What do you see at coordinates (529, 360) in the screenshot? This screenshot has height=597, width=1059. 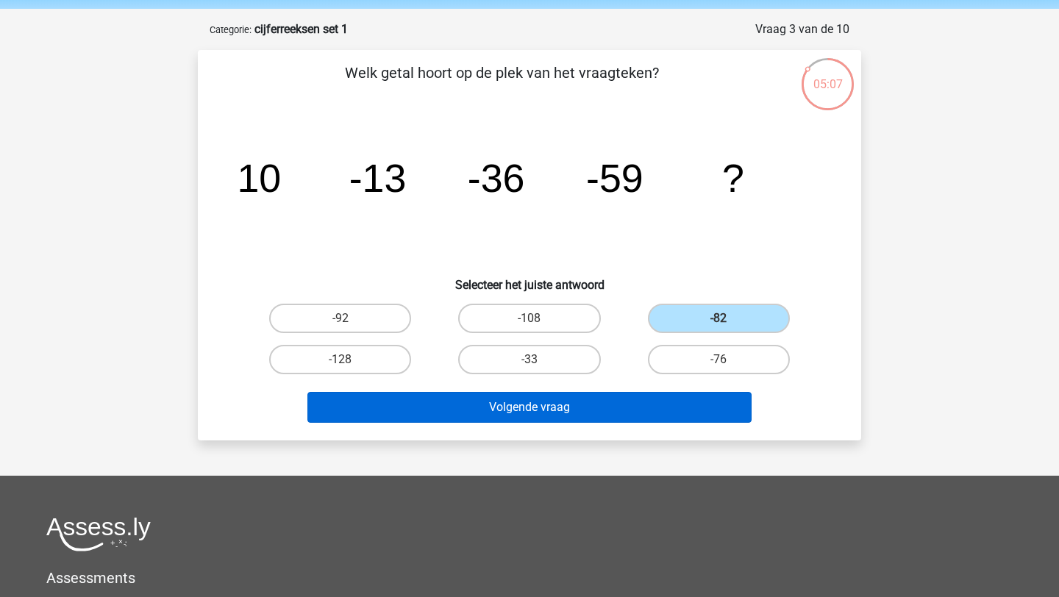 I see `label: -33` at bounding box center [529, 360].